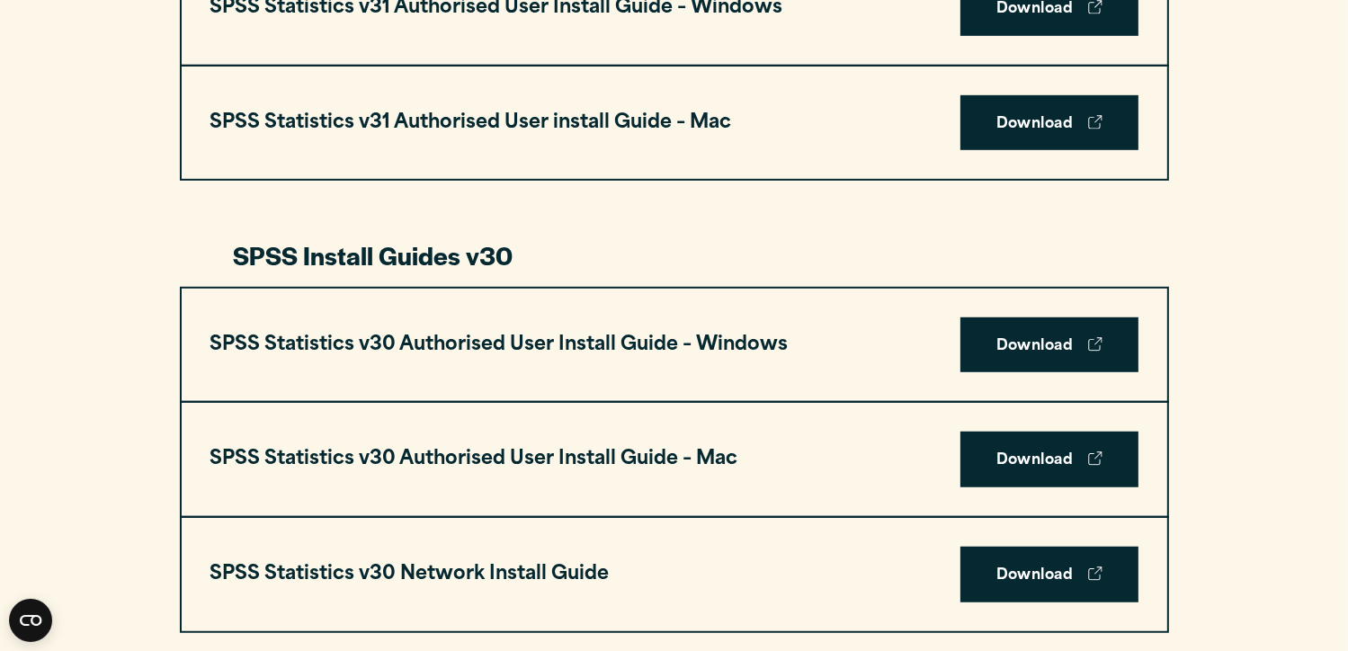 The image size is (1348, 651). I want to click on h3: SPSS Install Guides v30, so click(674, 255).